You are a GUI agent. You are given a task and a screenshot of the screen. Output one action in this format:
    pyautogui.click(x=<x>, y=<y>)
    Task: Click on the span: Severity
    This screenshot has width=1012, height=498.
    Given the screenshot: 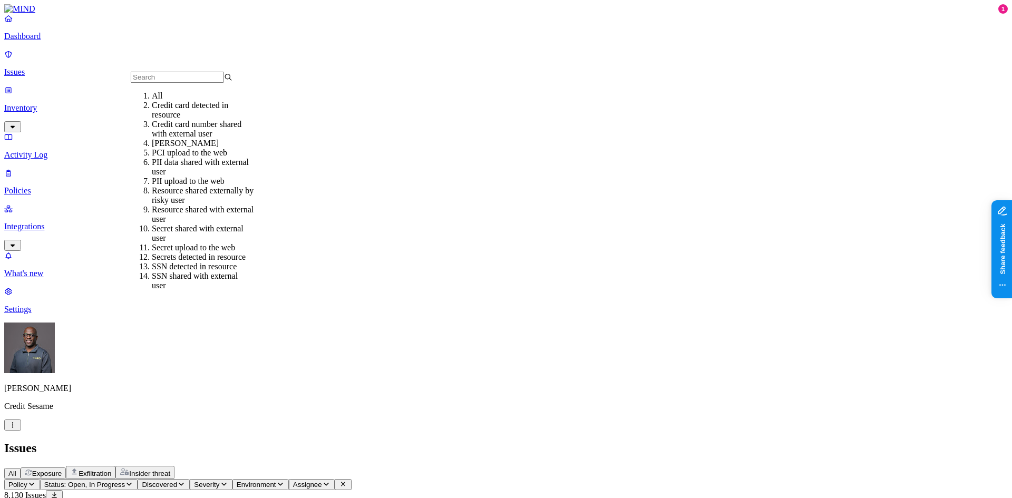 What is the action you would take?
    pyautogui.click(x=207, y=484)
    